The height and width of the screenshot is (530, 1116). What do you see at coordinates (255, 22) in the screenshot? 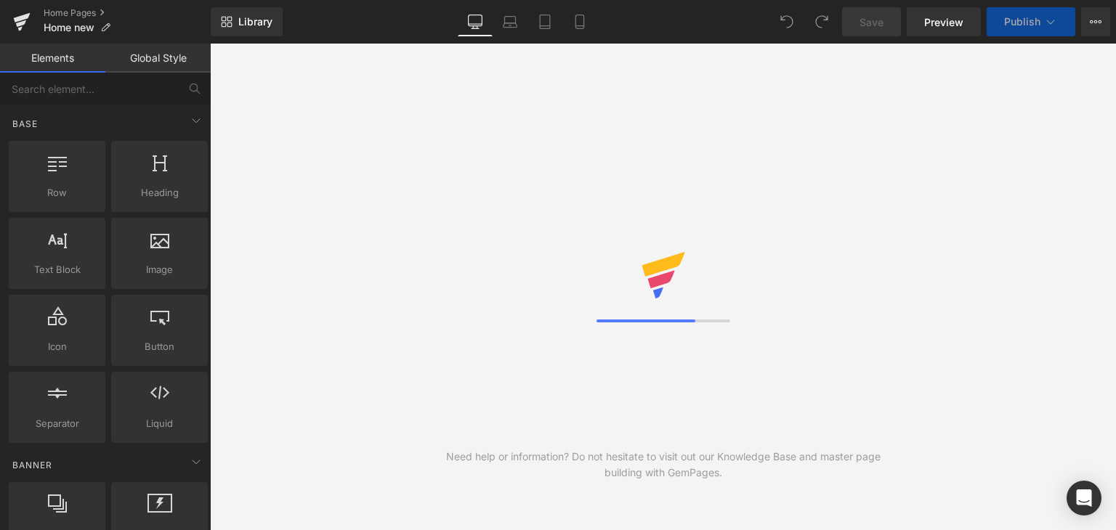
I see `span: Library` at bounding box center [255, 22].